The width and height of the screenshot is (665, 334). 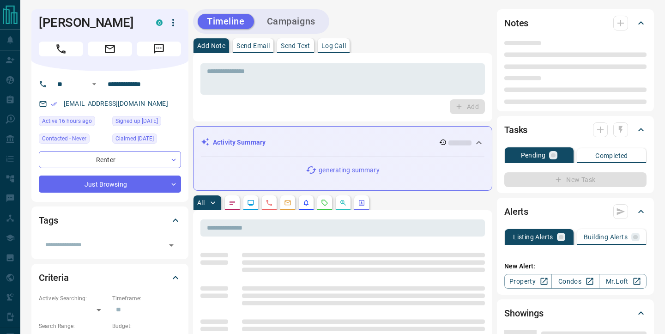 I want to click on a: Mr.Loft, so click(x=623, y=281).